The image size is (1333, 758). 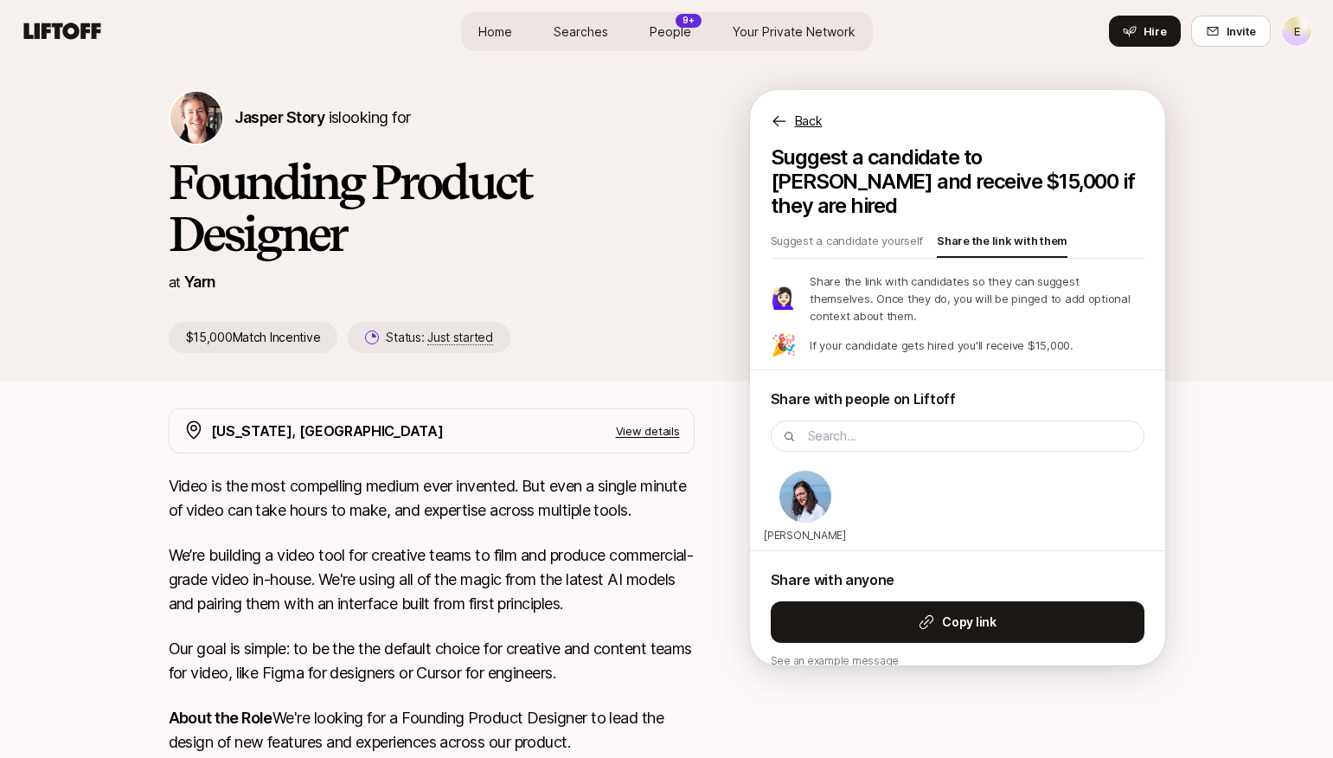 I want to click on button: E, so click(x=1297, y=31).